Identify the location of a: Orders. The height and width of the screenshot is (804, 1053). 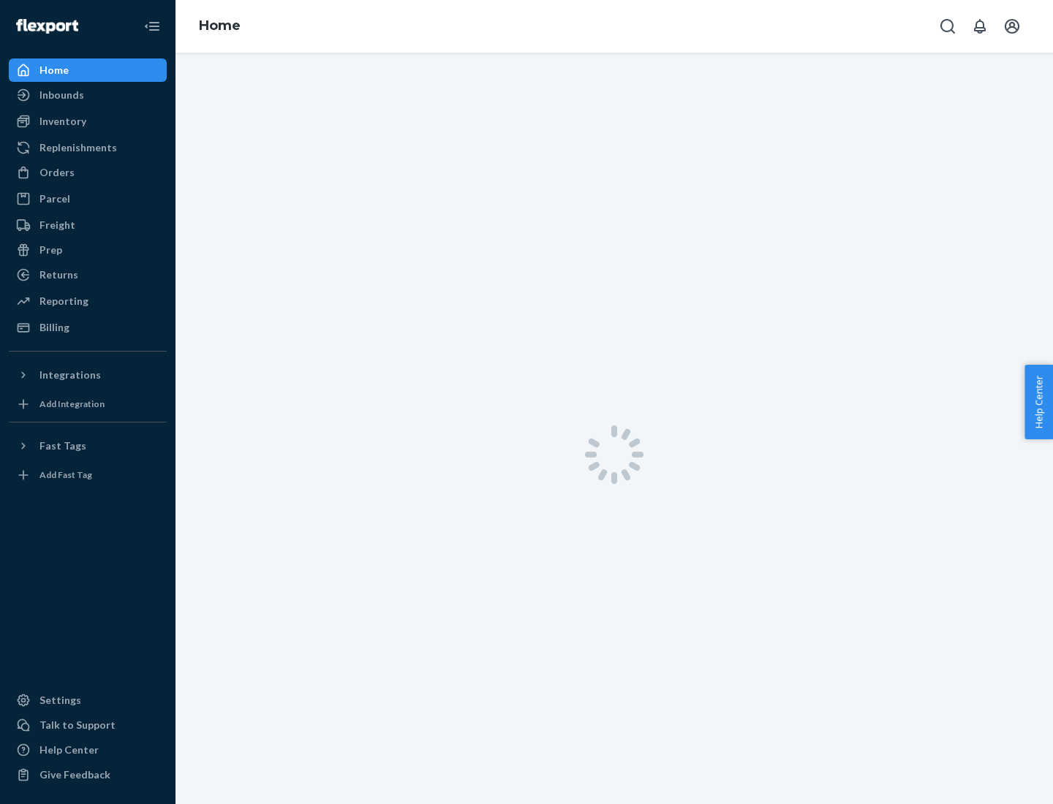
(88, 173).